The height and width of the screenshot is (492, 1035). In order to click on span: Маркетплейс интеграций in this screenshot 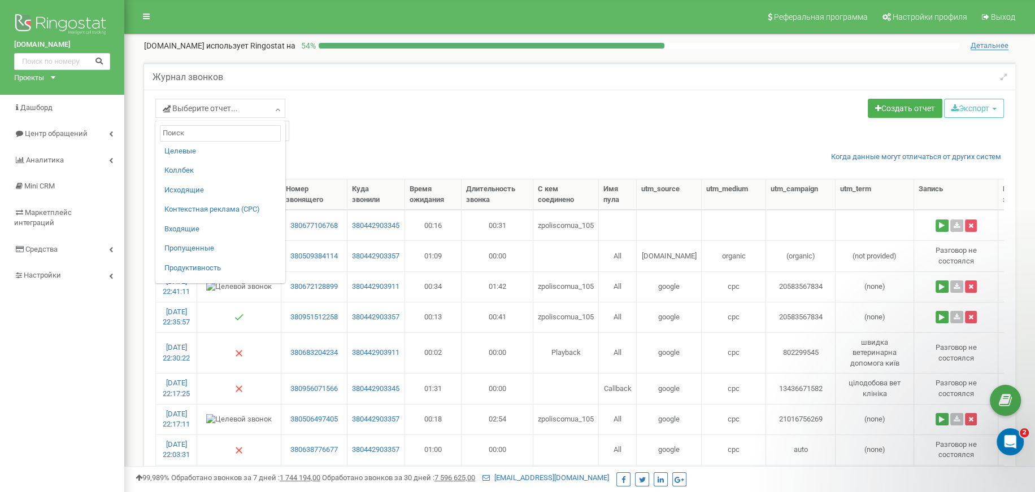, I will do `click(43, 218)`.